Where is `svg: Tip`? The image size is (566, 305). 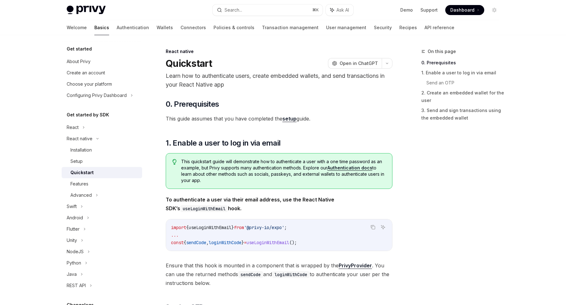 svg: Tip is located at coordinates (174, 162).